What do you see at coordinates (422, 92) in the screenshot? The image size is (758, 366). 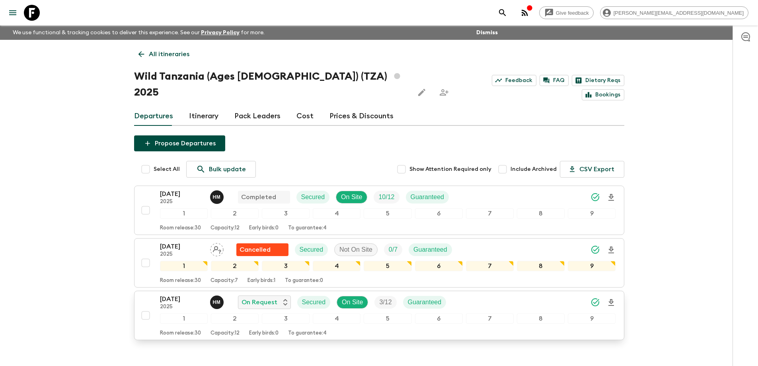 I see `button: Edit this itinerary` at bounding box center [422, 92].